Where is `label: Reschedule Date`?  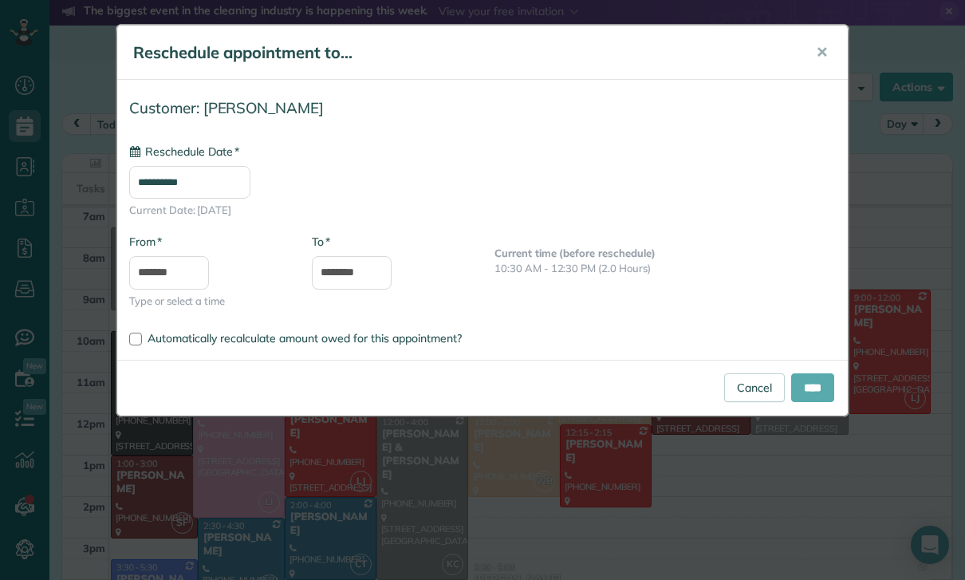 label: Reschedule Date is located at coordinates (184, 151).